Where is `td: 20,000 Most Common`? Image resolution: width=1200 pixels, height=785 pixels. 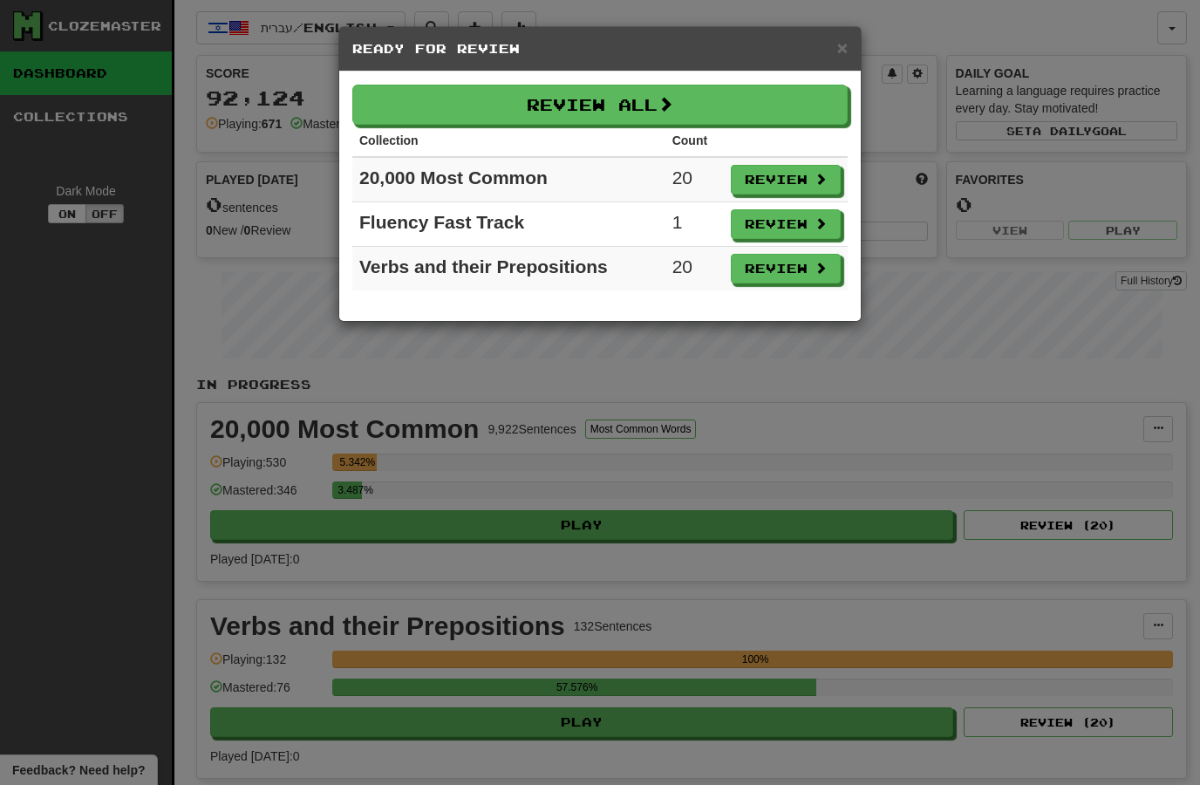 td: 20,000 Most Common is located at coordinates (509, 180).